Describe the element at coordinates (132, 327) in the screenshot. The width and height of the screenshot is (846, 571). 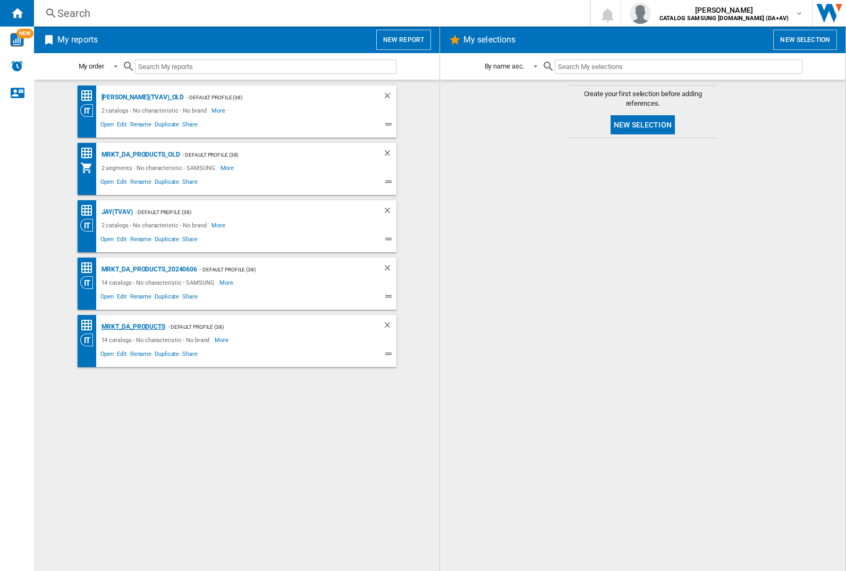
I see `div: MRKT_DA_PRODUCTS` at that location.